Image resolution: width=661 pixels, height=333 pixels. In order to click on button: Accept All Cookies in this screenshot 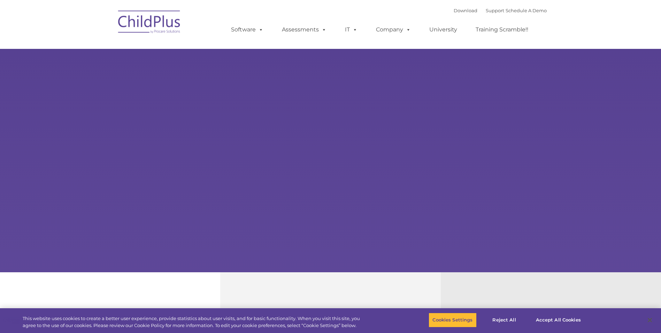, I will do `click(558, 320)`.